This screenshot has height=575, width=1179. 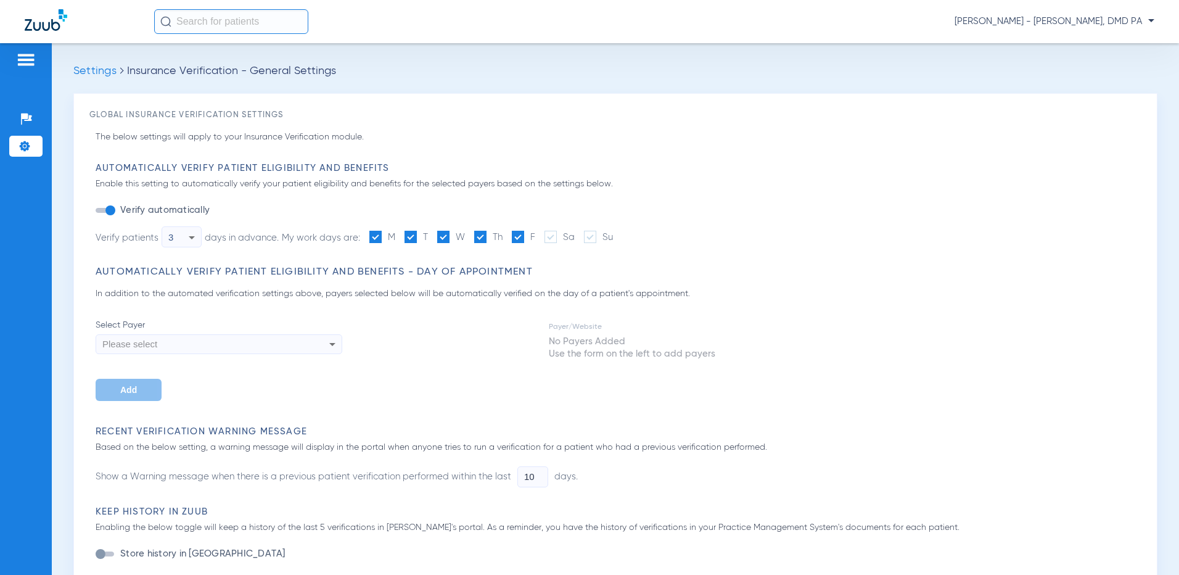 I want to click on li: Show a Warning message when there is a previous patient verification performed within the last days., so click(x=337, y=477).